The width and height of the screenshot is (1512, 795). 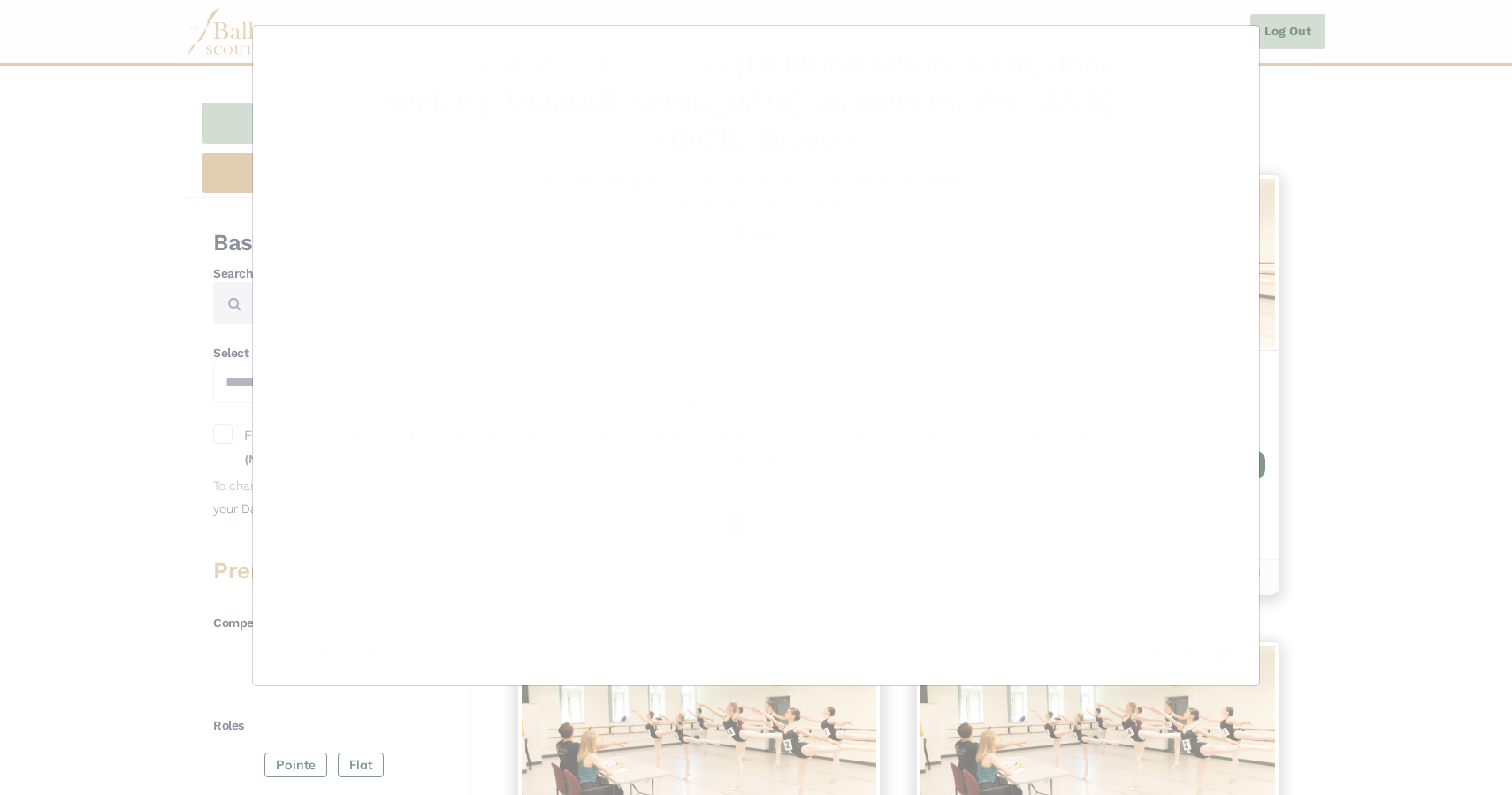 I want to click on h4: Description, so click(x=756, y=556).